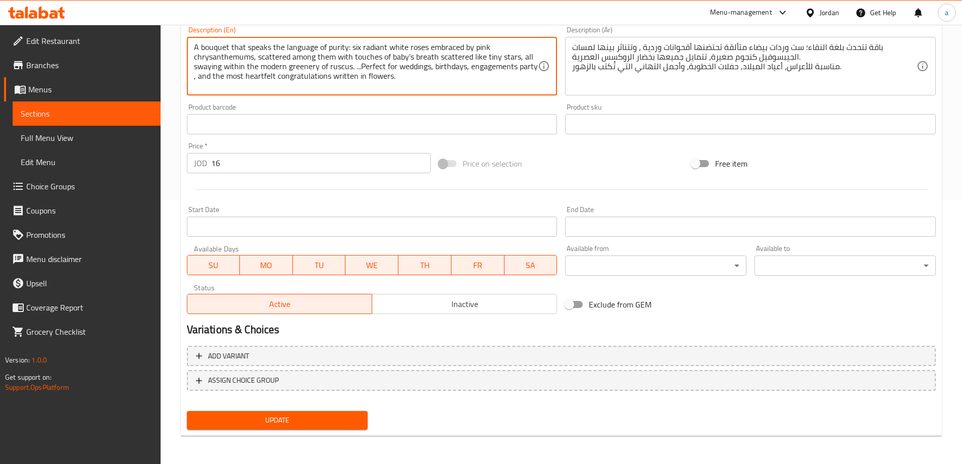 This screenshot has height=464, width=962. What do you see at coordinates (465, 304) in the screenshot?
I see `span: Inactive` at bounding box center [465, 304].